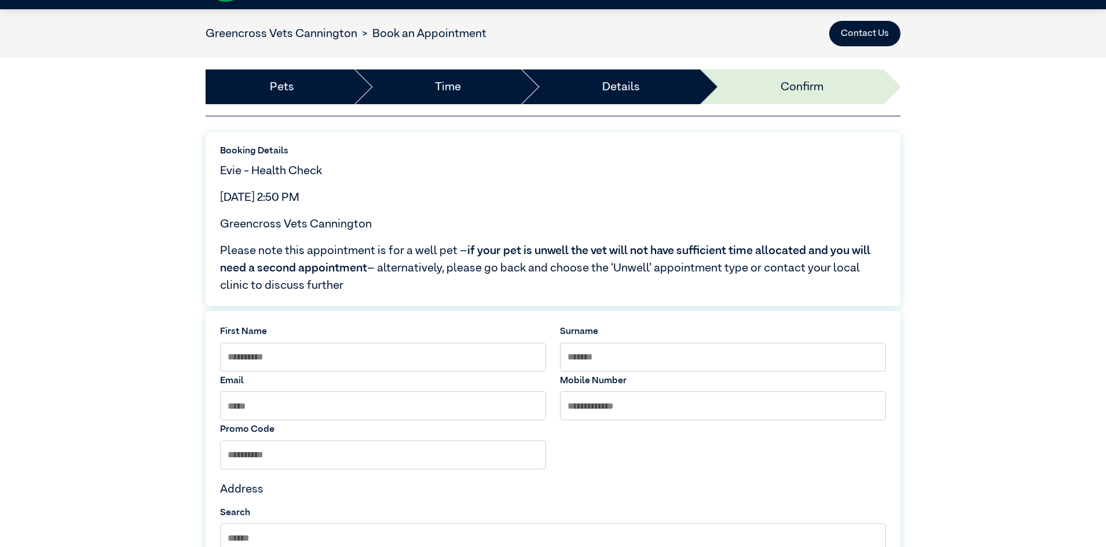 The height and width of the screenshot is (547, 1106). I want to click on span: if your pet is unwell the vet will not have sufficient time allocated and you will need a second ..., so click(545, 259).